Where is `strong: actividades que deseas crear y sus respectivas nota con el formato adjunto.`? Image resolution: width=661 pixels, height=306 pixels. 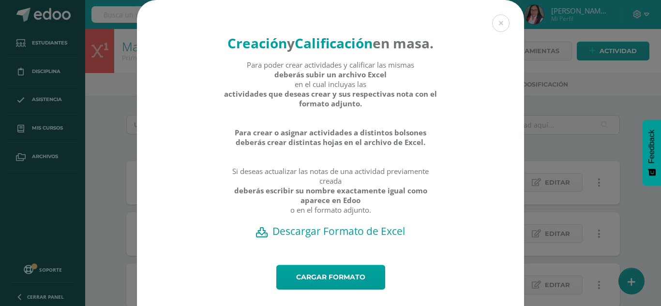 strong: actividades que deseas crear y sus respectivas nota con el formato adjunto. is located at coordinates (331, 99).